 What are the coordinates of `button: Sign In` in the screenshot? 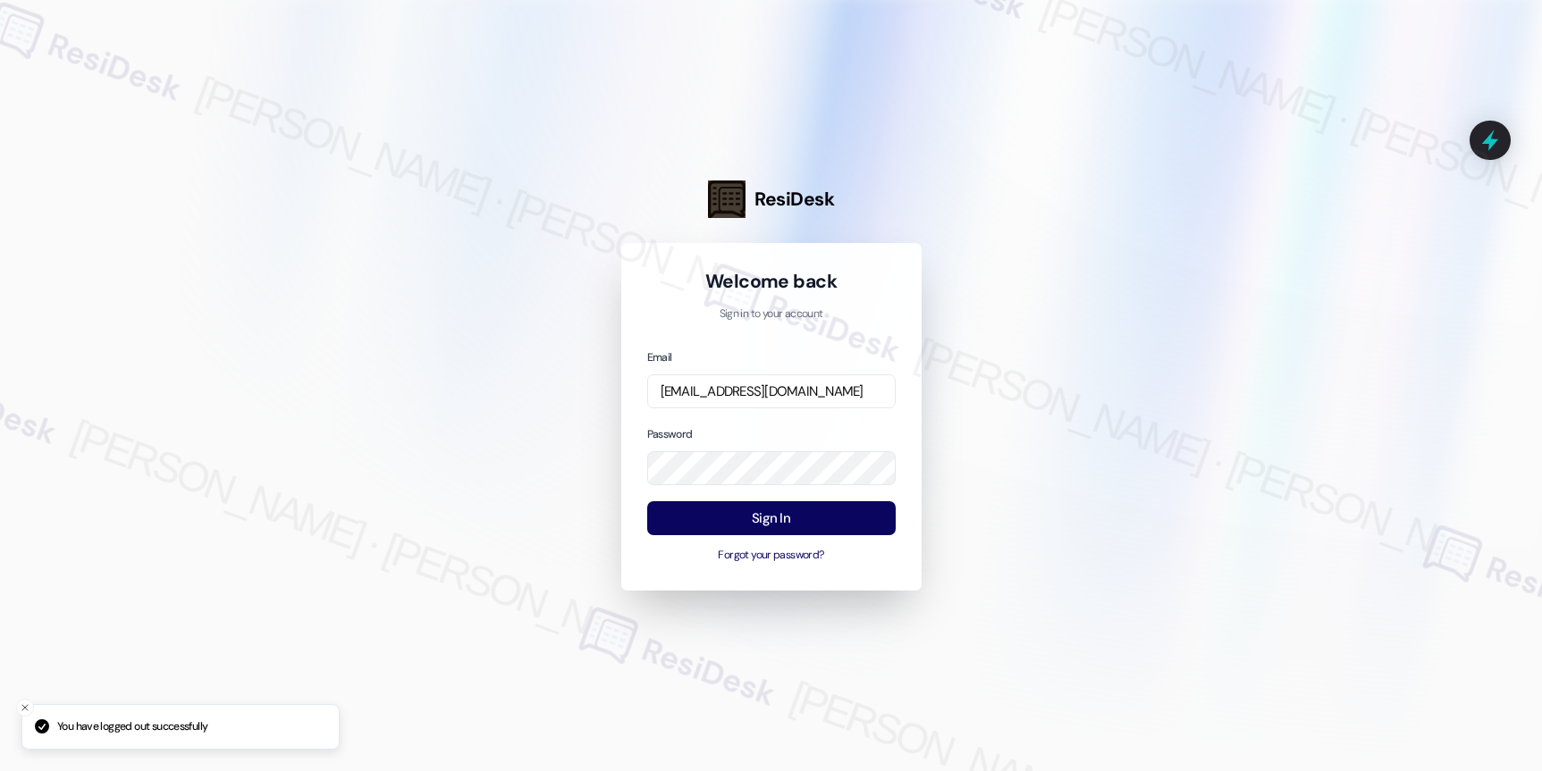 It's located at (771, 518).